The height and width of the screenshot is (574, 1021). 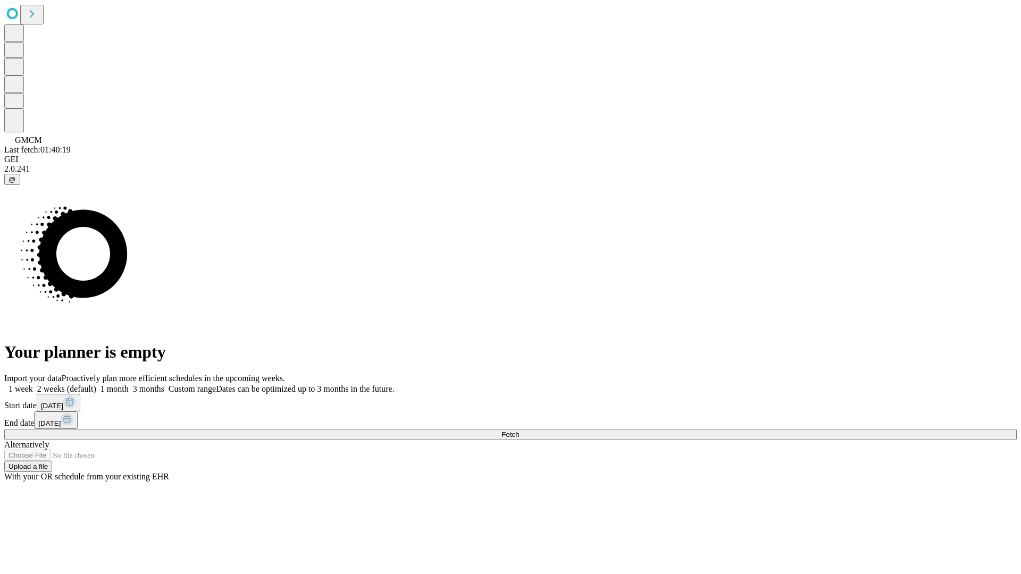 I want to click on div: GEI, so click(x=510, y=160).